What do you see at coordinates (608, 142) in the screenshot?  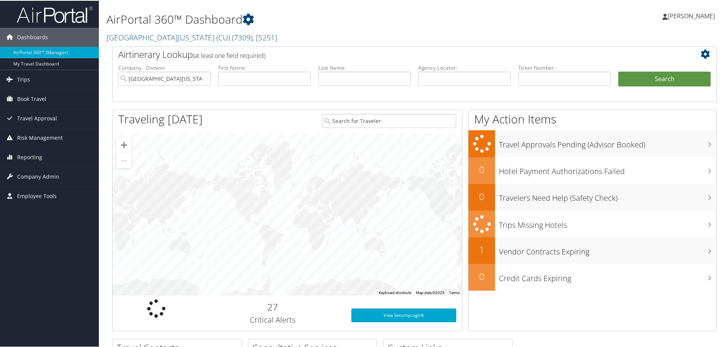 I see `h3: Travel Approvals Pending (Advisor Booked)` at bounding box center [608, 142].